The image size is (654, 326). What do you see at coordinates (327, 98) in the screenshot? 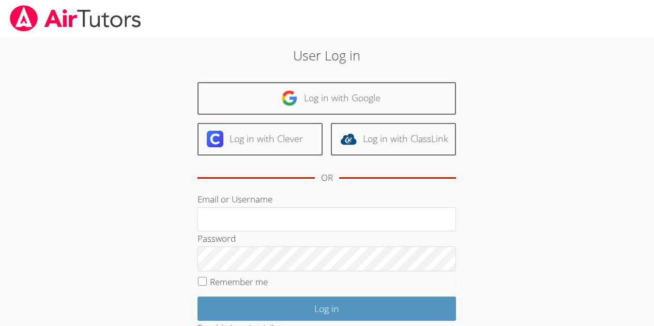
I see `a: Log in with Google` at bounding box center [327, 98].